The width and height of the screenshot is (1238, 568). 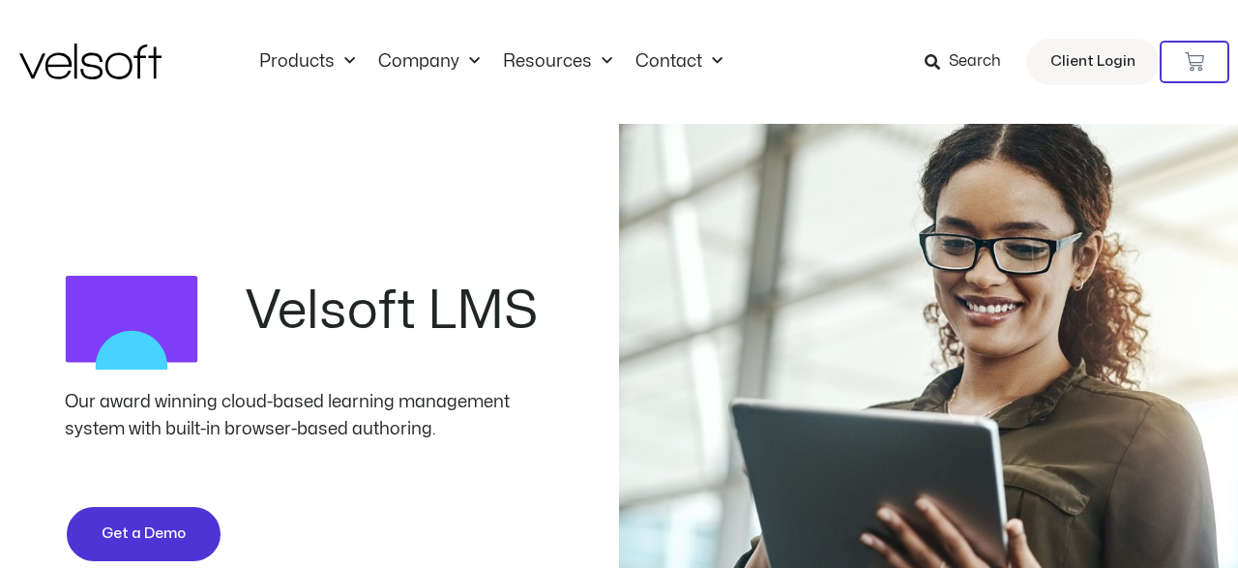 What do you see at coordinates (975, 62) in the screenshot?
I see `span: Search` at bounding box center [975, 62].